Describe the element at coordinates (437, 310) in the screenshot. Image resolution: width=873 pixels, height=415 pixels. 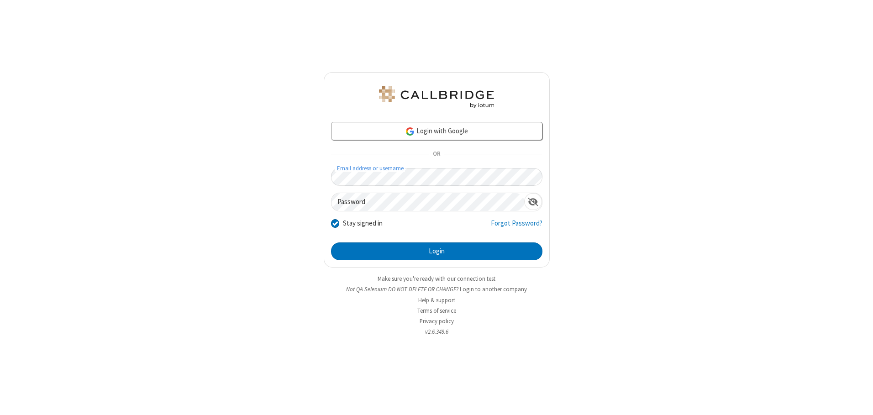
I see `a: Terms of service` at that location.